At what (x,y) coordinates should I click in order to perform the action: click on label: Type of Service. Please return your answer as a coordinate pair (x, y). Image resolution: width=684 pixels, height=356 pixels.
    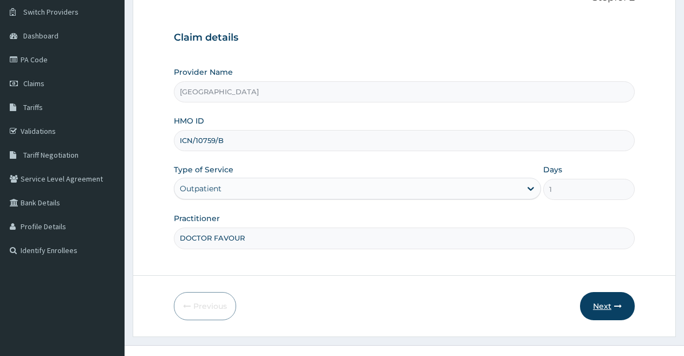
    Looking at the image, I should click on (204, 170).